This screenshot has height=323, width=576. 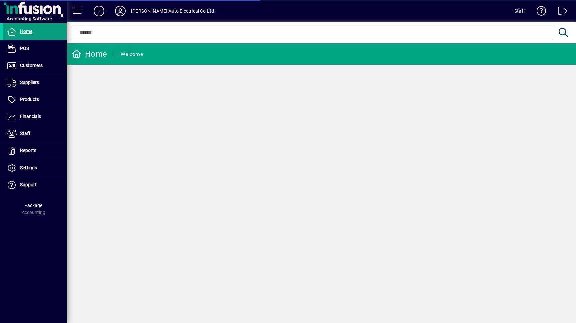 What do you see at coordinates (35, 83) in the screenshot?
I see `a: Suppliers` at bounding box center [35, 83].